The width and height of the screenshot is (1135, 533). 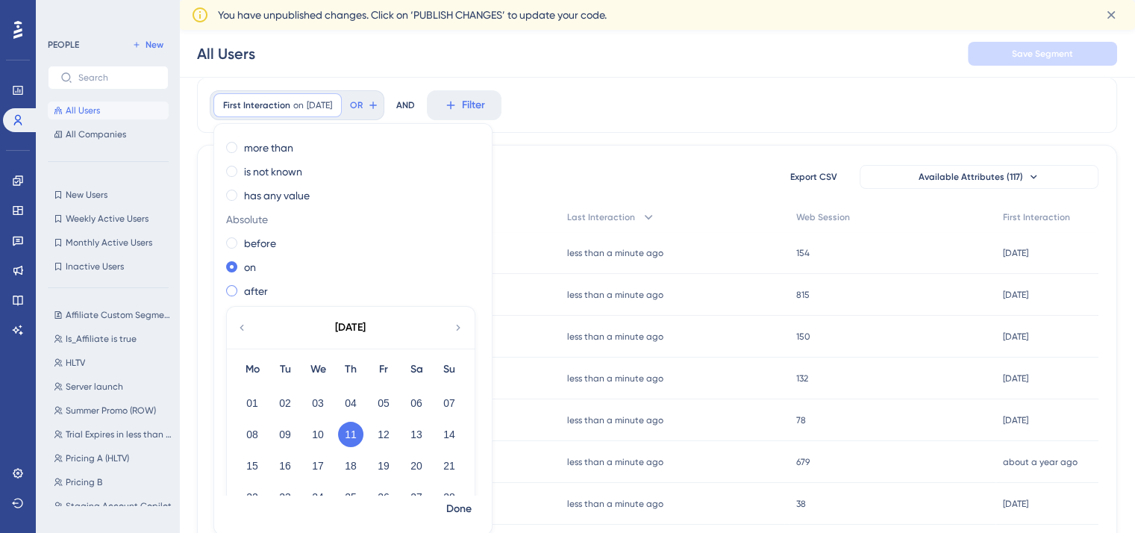 What do you see at coordinates (351, 465) in the screenshot?
I see `button: 18` at bounding box center [351, 465].